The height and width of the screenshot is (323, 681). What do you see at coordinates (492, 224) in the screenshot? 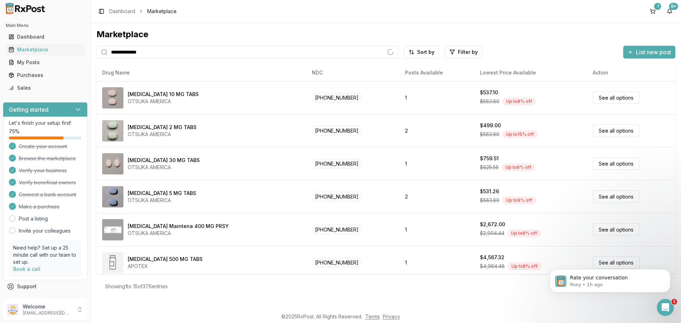
I see `div: $2,672.00` at bounding box center [492, 224].